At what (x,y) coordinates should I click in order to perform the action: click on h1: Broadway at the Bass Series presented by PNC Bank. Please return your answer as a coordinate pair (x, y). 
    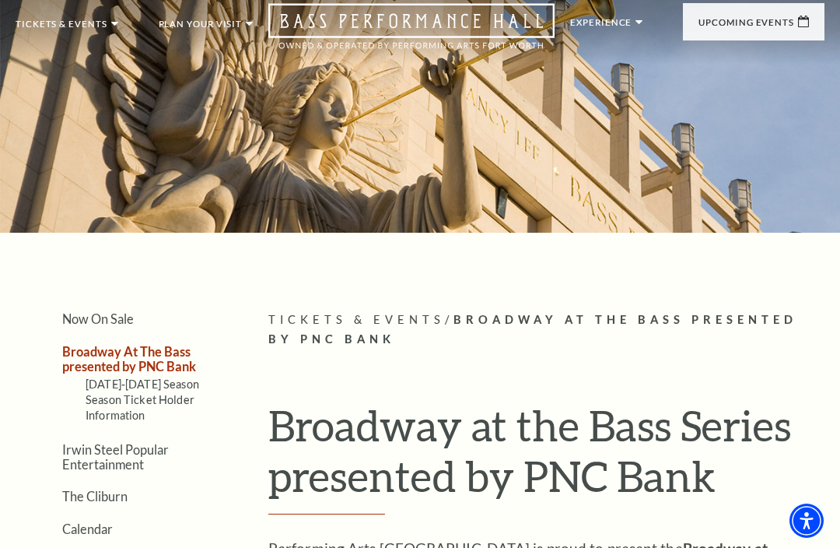
    Looking at the image, I should click on (546, 457).